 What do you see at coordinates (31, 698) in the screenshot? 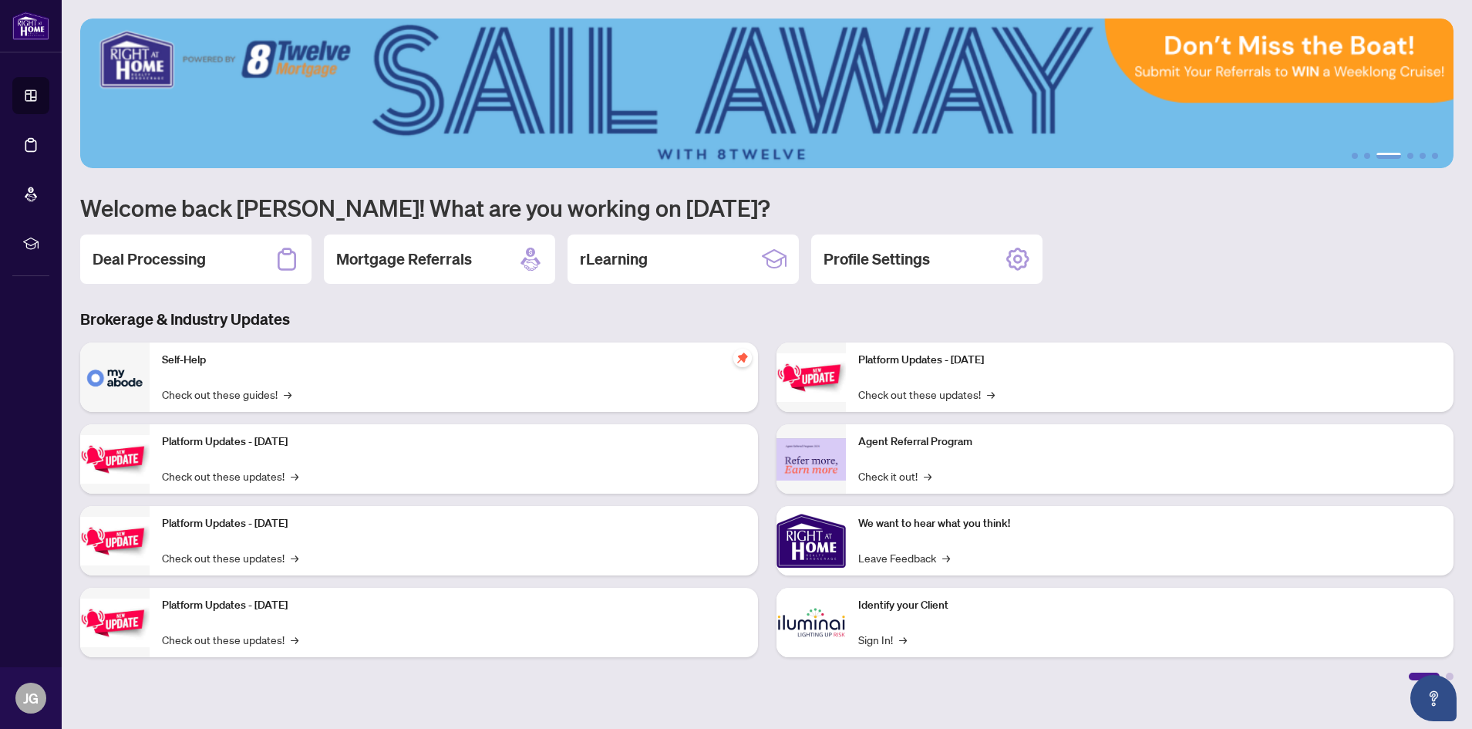
I see `span: JG` at bounding box center [31, 698].